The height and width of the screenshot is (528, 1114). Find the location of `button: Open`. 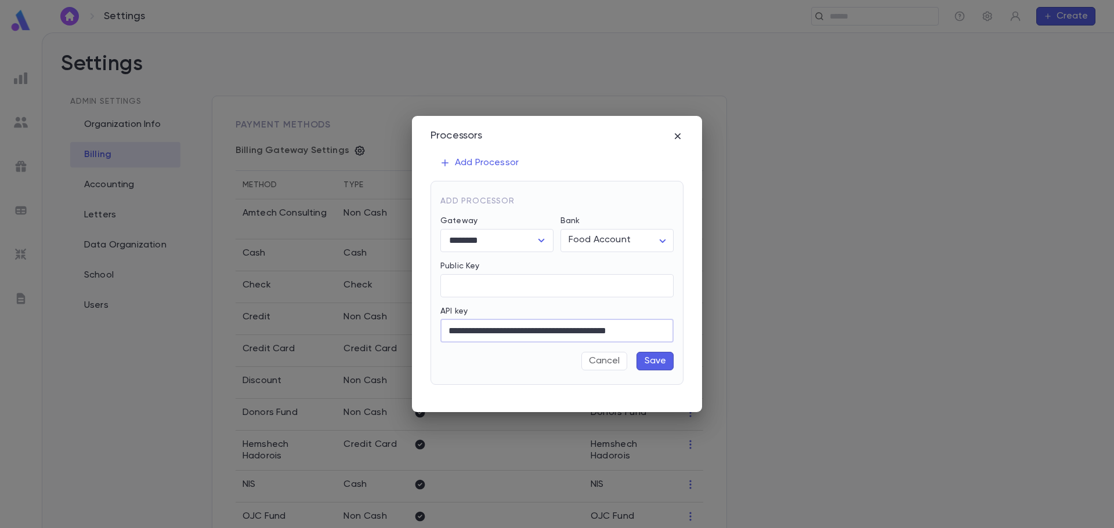

button: Open is located at coordinates (541, 241).